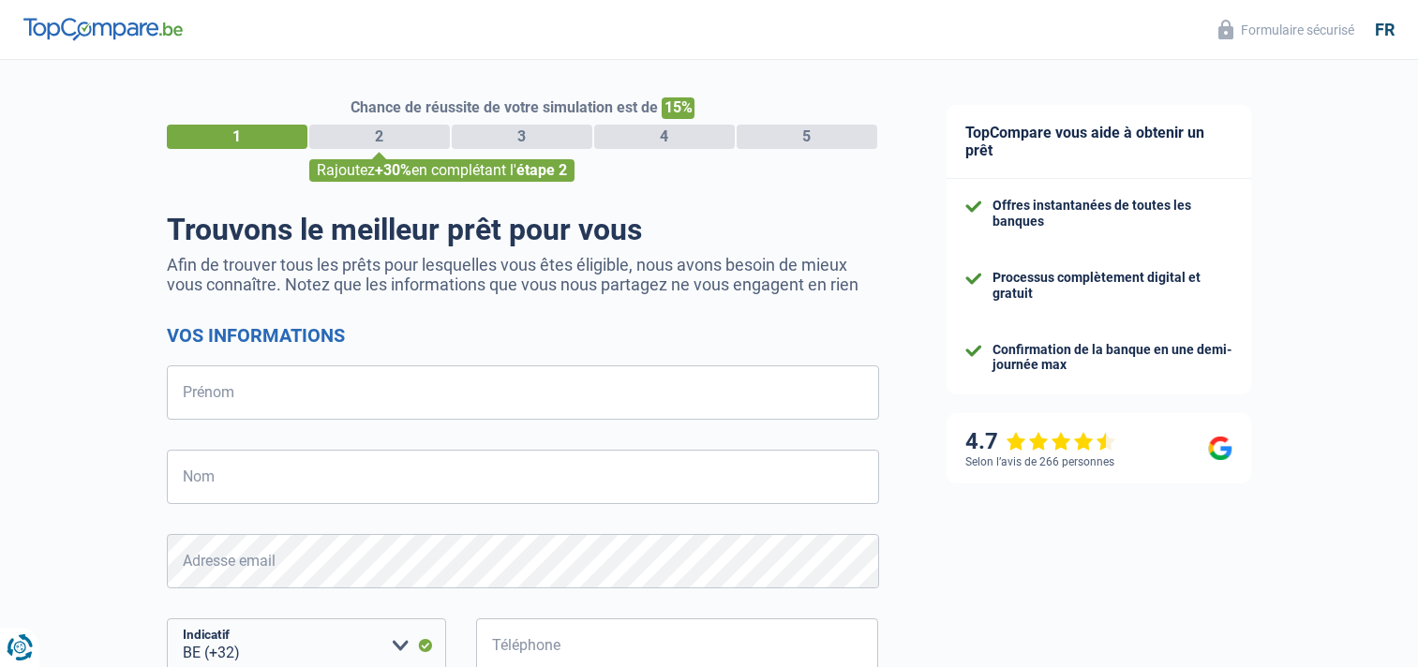 This screenshot has width=1418, height=667. I want to click on div: fr, so click(1384, 30).